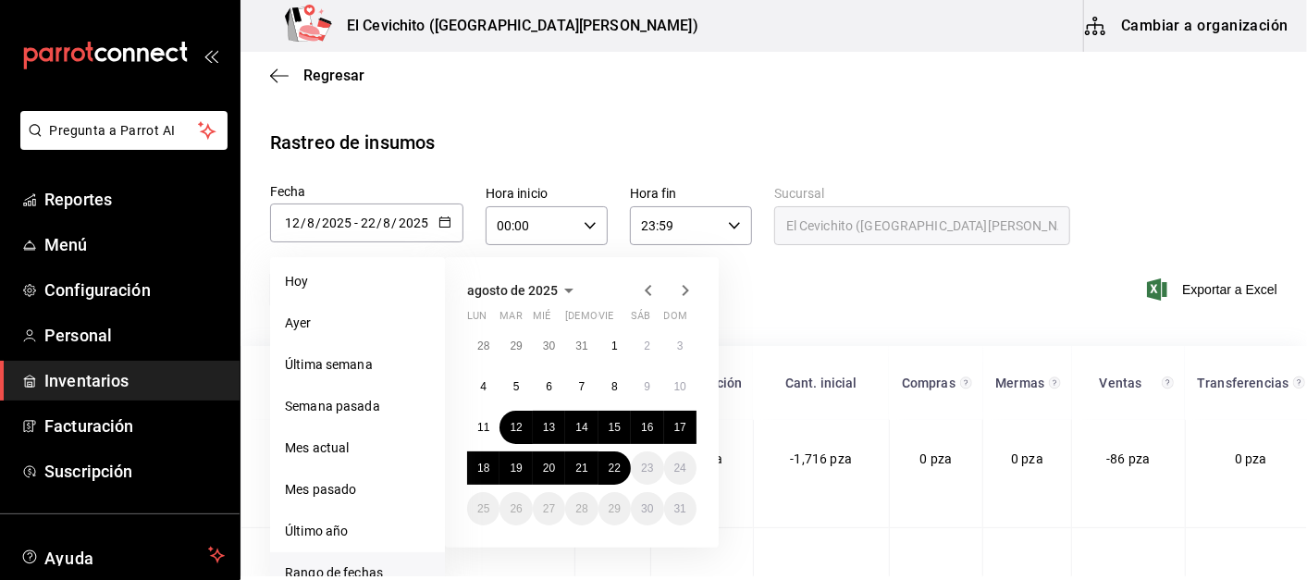  I want to click on button: 19 de agosto de 2025, so click(515, 468).